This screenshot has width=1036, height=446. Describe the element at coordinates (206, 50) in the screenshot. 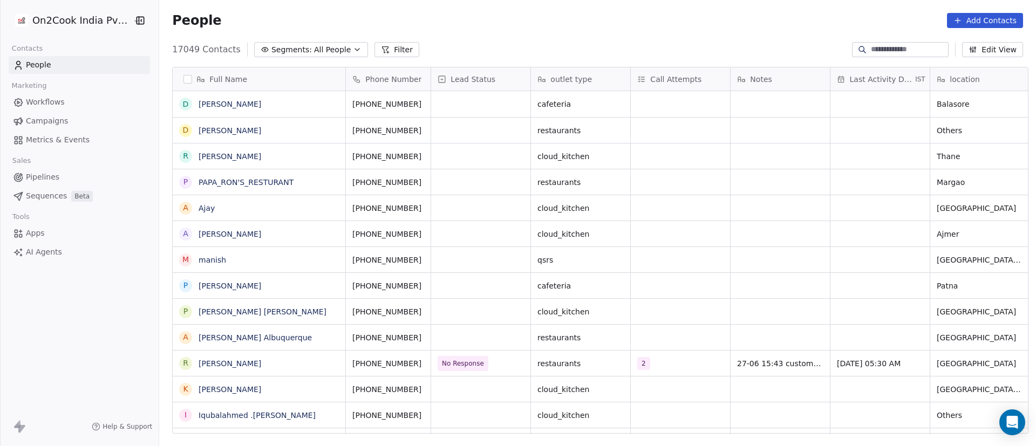

I see `span: 17049 Contacts` at that location.